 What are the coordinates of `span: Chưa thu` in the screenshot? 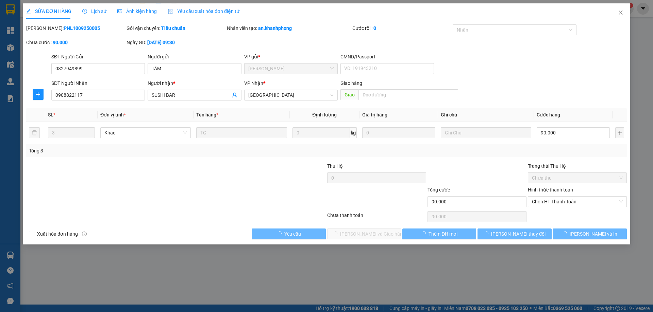 It's located at (577, 178).